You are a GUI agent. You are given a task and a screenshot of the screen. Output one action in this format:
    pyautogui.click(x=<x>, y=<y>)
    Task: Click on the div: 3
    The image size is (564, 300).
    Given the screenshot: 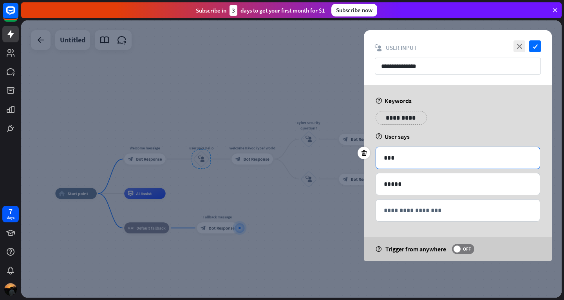 What is the action you would take?
    pyautogui.click(x=234, y=10)
    